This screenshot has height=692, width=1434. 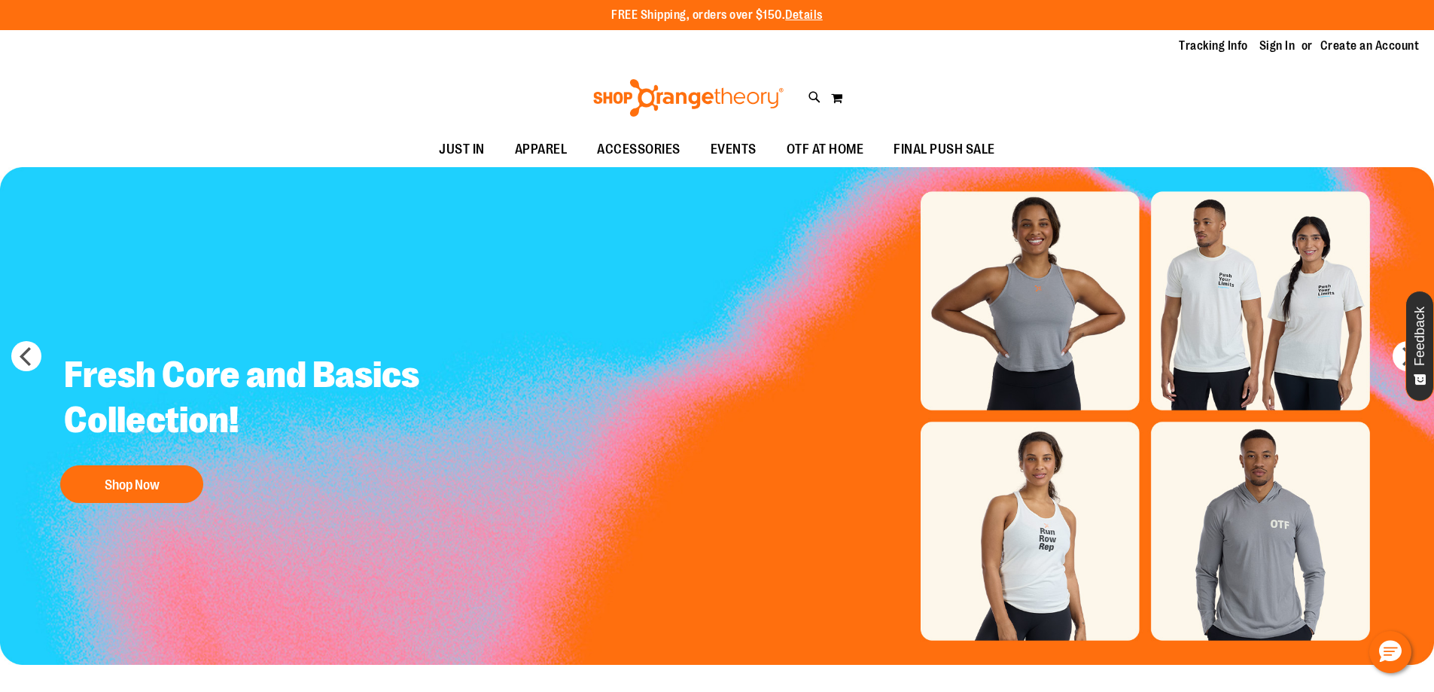 What do you see at coordinates (825, 150) in the screenshot?
I see `a: OTF AT HOME` at bounding box center [825, 150].